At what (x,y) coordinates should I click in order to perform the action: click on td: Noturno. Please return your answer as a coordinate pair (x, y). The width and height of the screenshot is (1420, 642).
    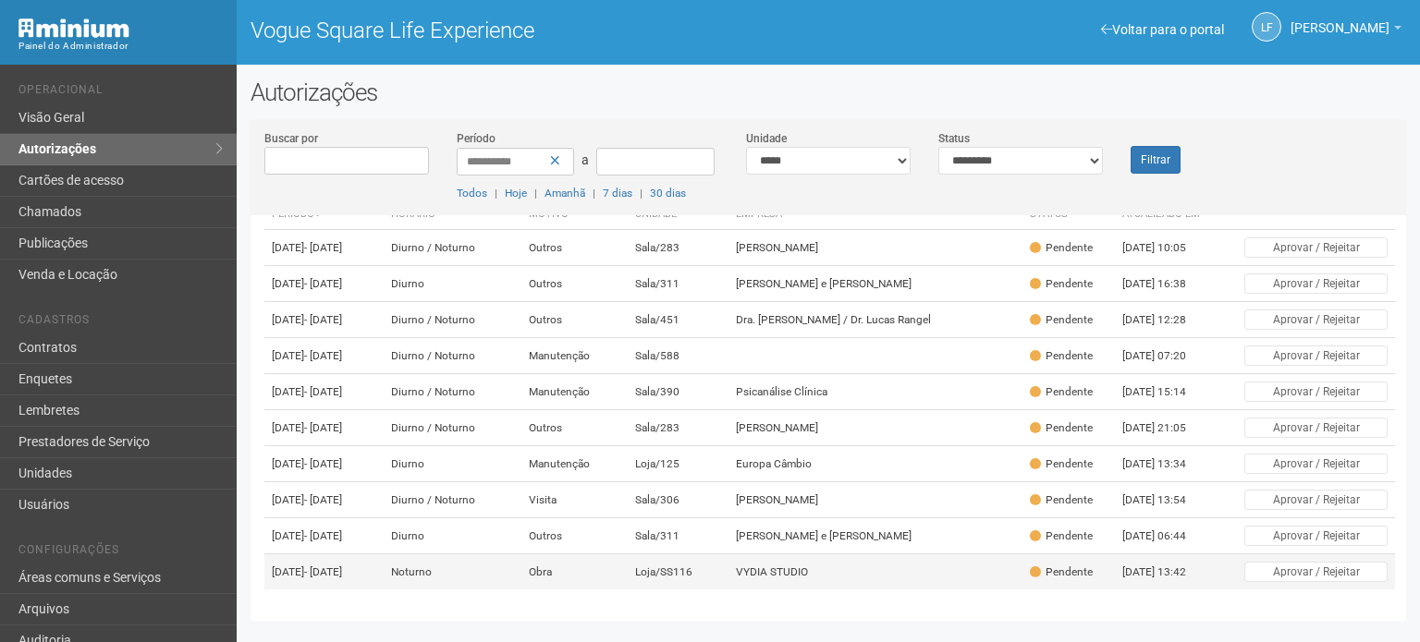
    Looking at the image, I should click on (453, 572).